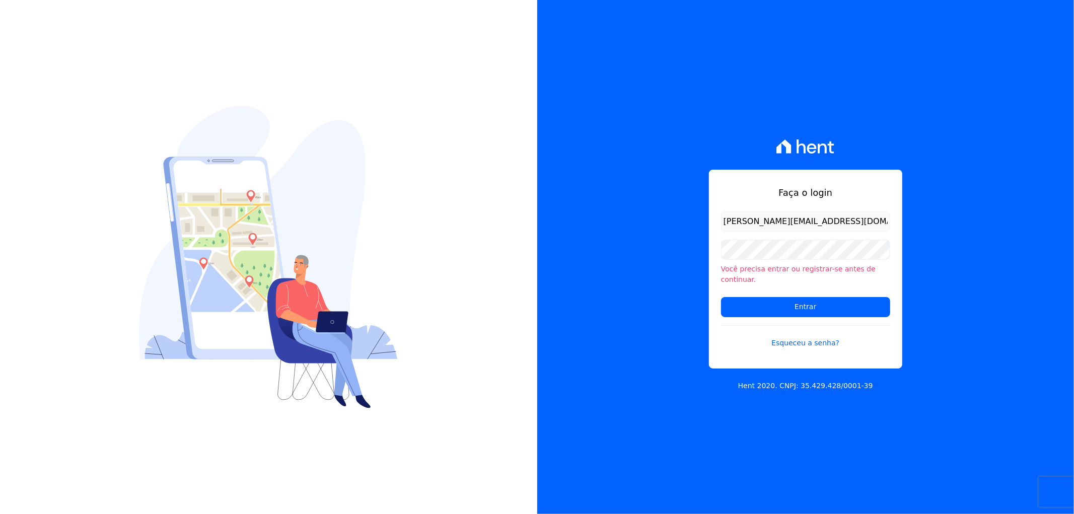 The height and width of the screenshot is (514, 1074). What do you see at coordinates (806, 192) in the screenshot?
I see `h1: Faça o login` at bounding box center [806, 192].